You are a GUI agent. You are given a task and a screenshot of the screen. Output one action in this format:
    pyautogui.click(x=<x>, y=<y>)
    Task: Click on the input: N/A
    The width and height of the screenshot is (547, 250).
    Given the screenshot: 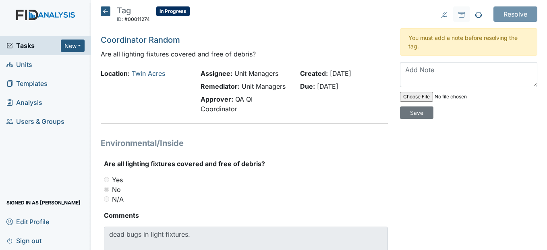 What is the action you would take?
    pyautogui.click(x=106, y=199)
    